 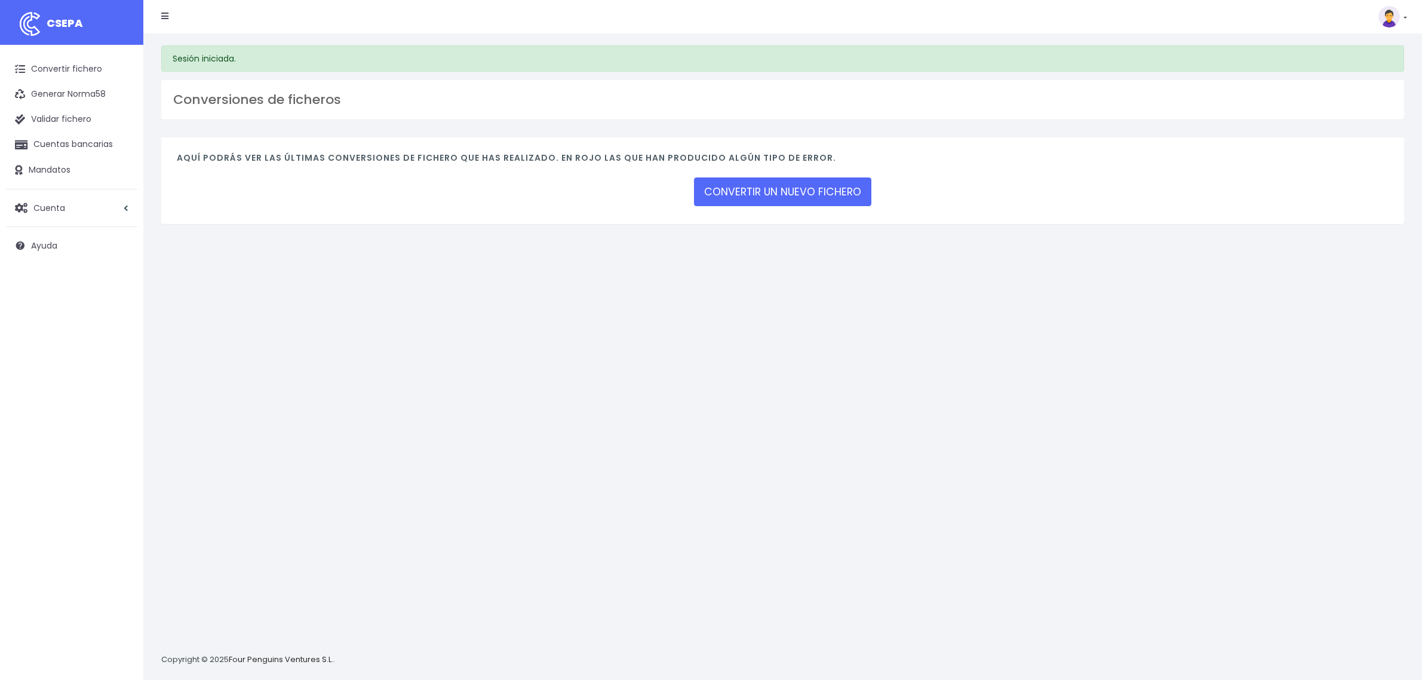 I want to click on a: CONVERTIR UN NUEVO FICHERO, so click(x=783, y=192).